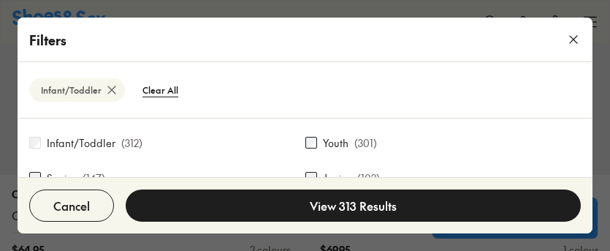  I want to click on a: Shoes & Sox, so click(59, 21).